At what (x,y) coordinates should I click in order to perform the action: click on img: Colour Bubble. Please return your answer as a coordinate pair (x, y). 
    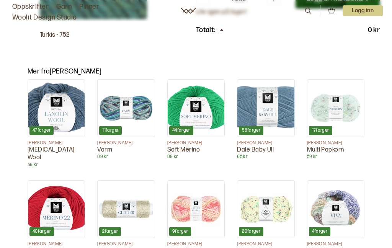
    Looking at the image, I should click on (196, 209).